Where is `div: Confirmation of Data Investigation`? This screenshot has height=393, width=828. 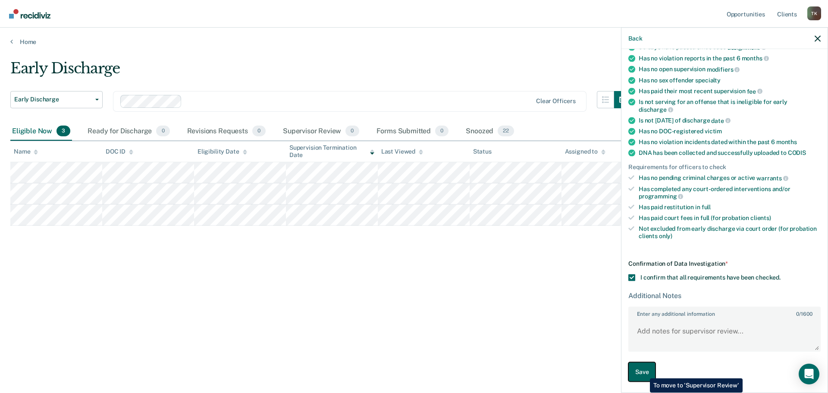
div: Confirmation of Data Investigation is located at coordinates (725, 264).